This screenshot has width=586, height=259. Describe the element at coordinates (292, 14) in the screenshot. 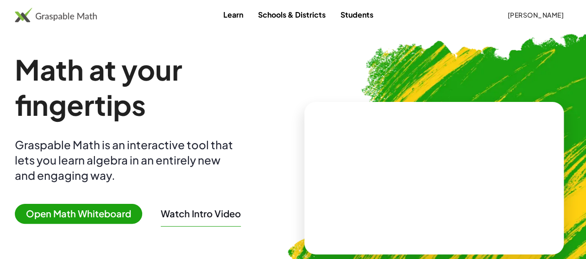

I see `a: Schools & Districts` at that location.